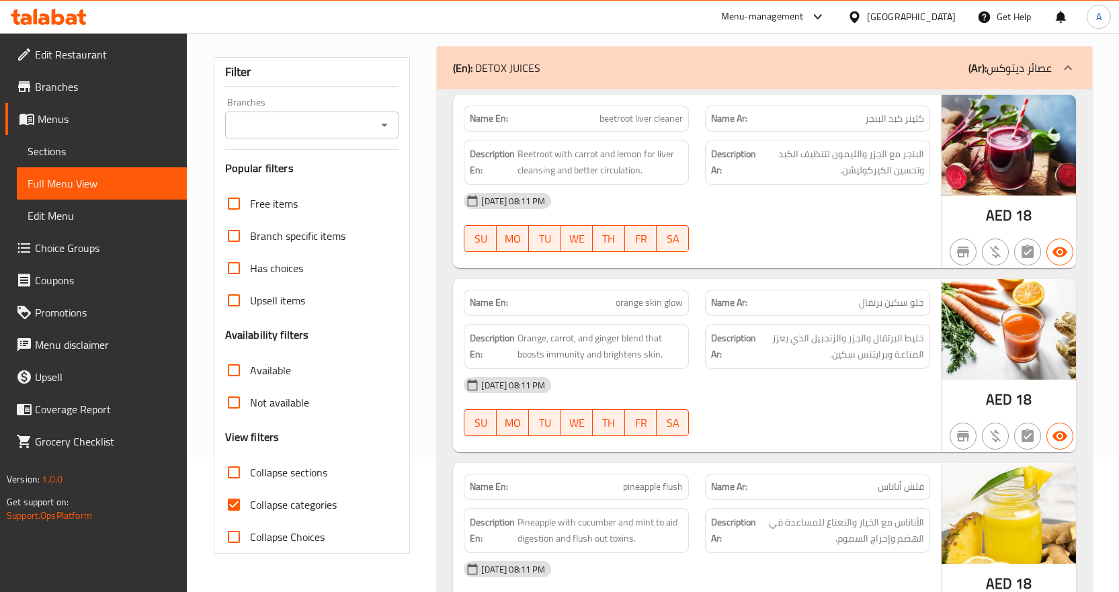 This screenshot has height=592, width=1119. I want to click on img: %CE%93%C3%BC%C3%A1beetroot_liver_cleaner638930050881490830.jpg, so click(1009, 145).